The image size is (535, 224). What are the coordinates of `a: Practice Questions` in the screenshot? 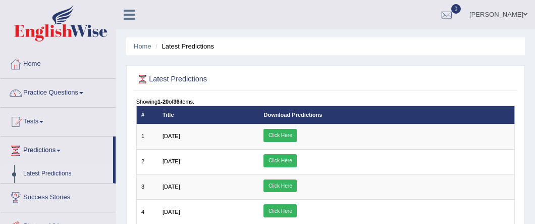 It's located at (58, 91).